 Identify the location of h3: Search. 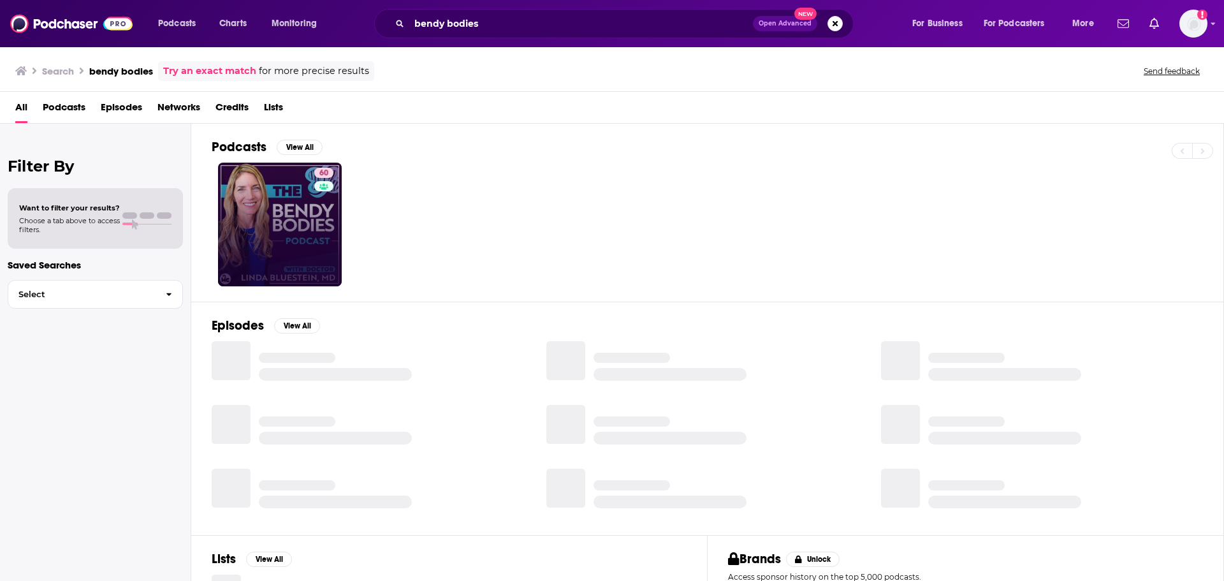
(58, 71).